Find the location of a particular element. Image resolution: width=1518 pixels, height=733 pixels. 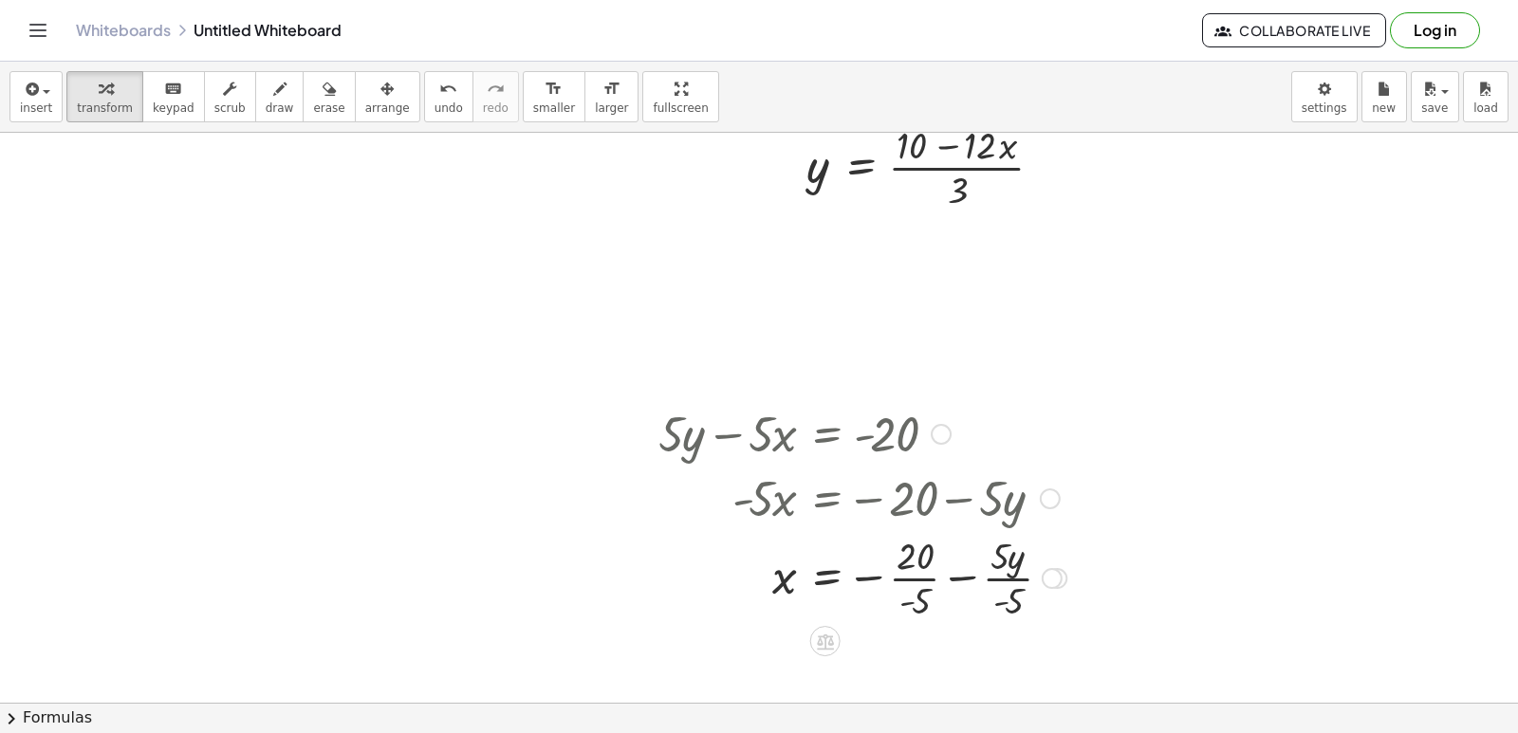

span: keypad is located at coordinates (174, 108).